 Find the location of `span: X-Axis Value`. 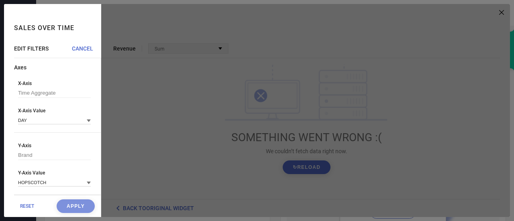

span: X-Axis Value is located at coordinates (54, 111).